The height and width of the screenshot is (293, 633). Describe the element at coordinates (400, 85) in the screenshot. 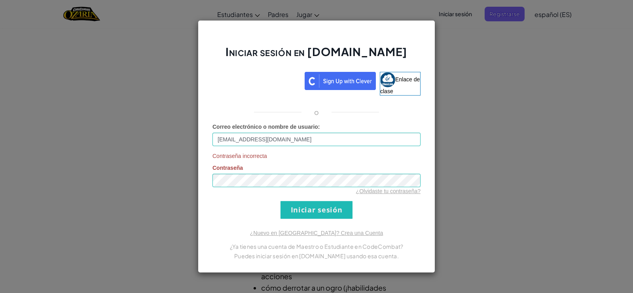

I see `font: Enlace de clase` at that location.